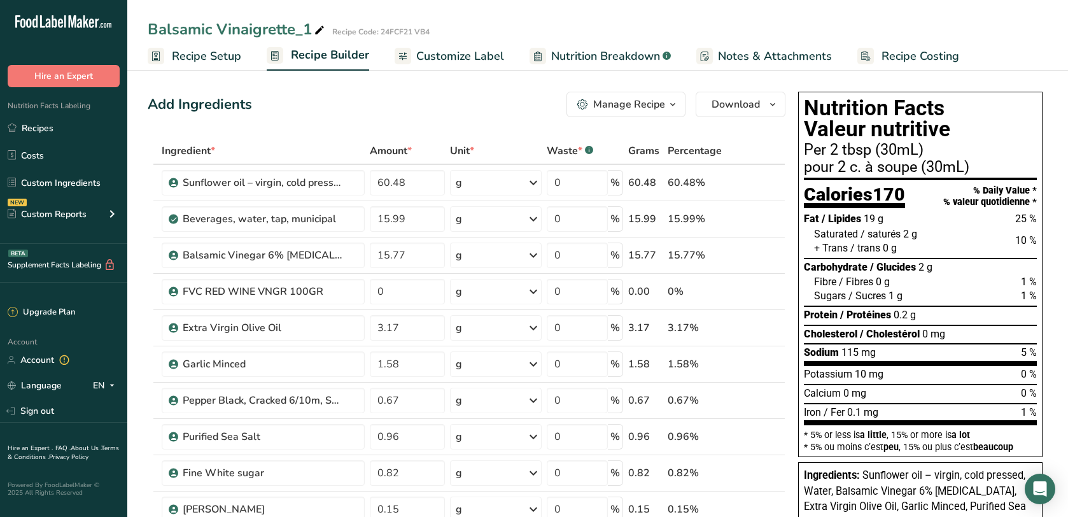  Describe the element at coordinates (646, 509) in the screenshot. I see `div: 0.15` at that location.